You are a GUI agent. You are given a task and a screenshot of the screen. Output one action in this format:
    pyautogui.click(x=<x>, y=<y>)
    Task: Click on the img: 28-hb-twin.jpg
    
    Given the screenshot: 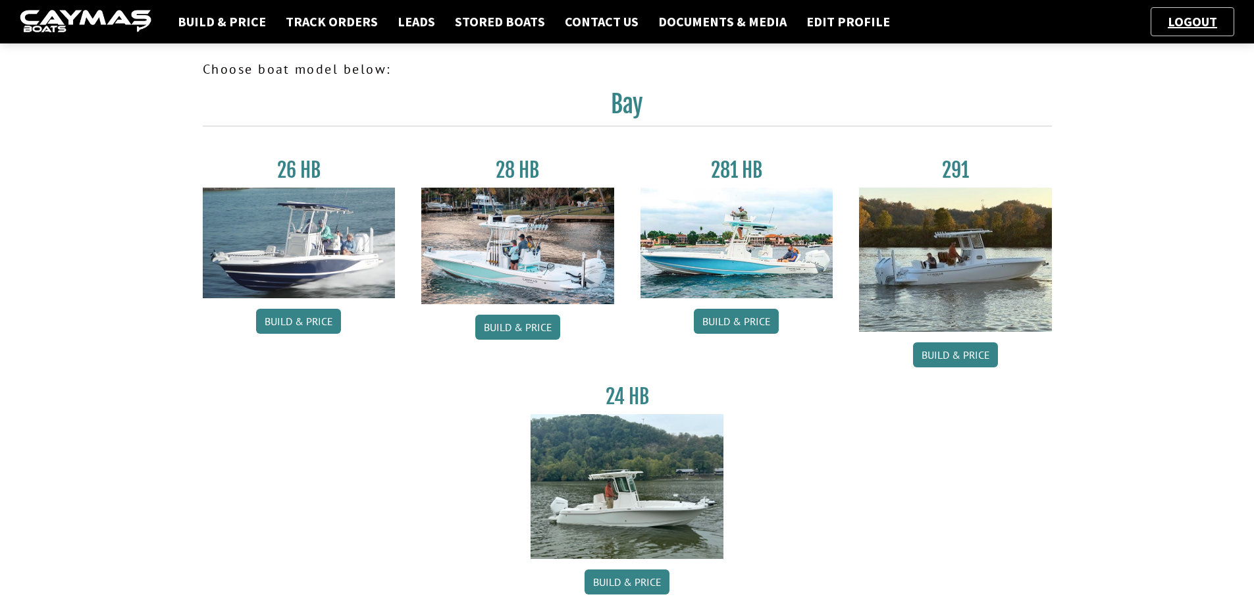 What is the action you would take?
    pyautogui.click(x=737, y=243)
    